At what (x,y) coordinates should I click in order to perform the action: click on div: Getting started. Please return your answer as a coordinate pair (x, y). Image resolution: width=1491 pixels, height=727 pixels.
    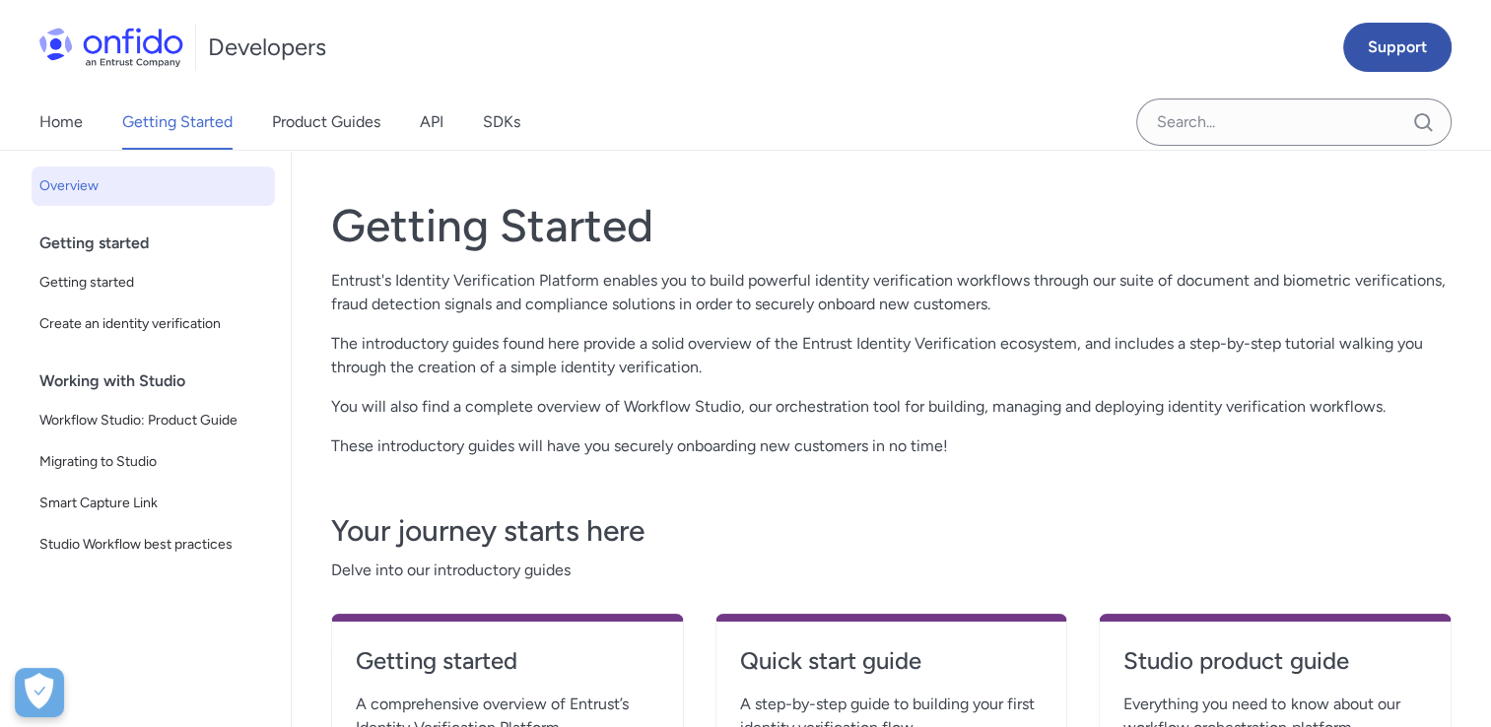
    Looking at the image, I should click on (161, 243).